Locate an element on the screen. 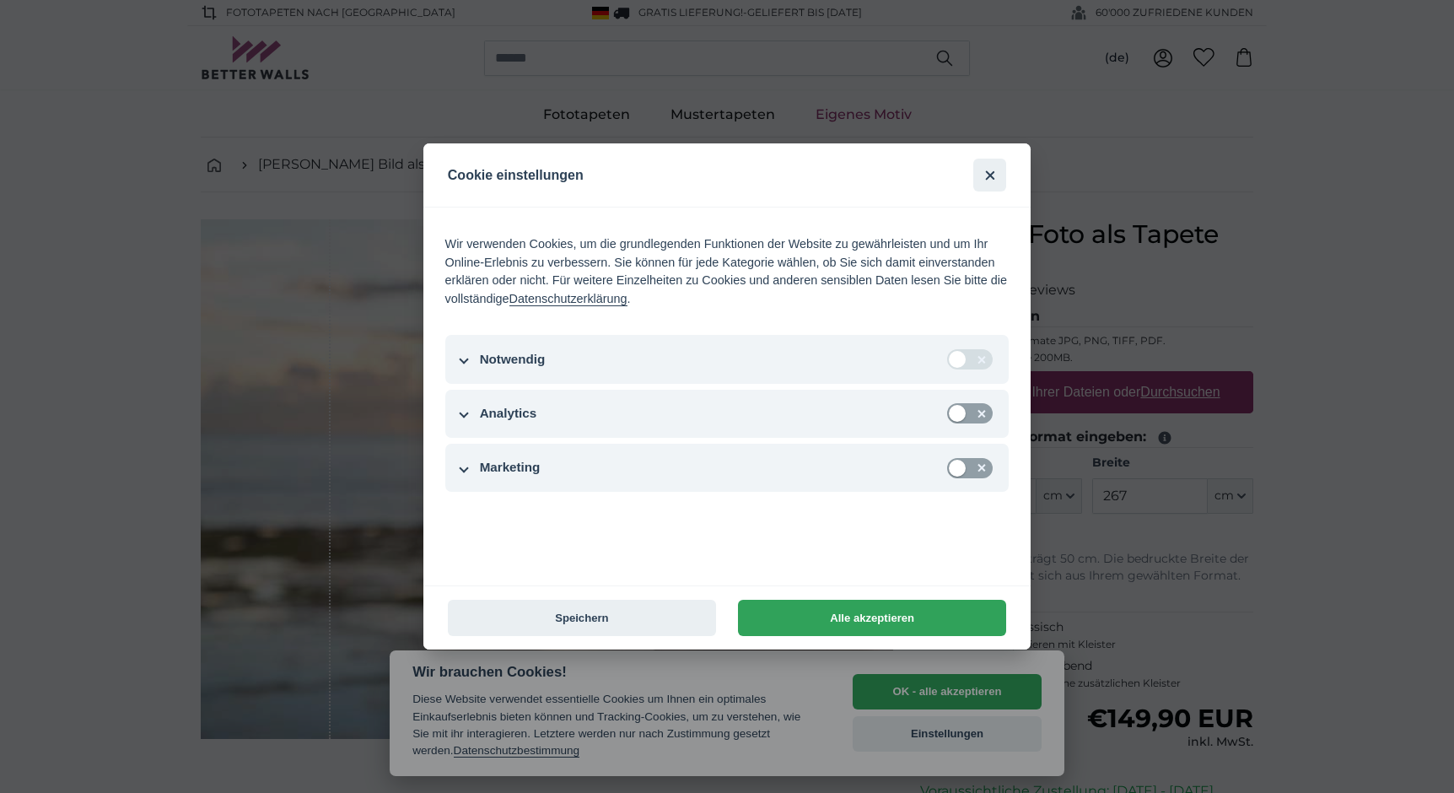 The width and height of the screenshot is (1454, 793). h2: Cookie einstellungen is located at coordinates (672, 175).